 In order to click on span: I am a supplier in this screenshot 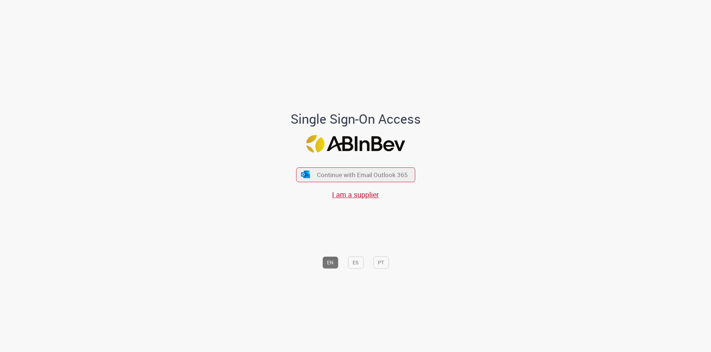, I will do `click(356, 195)`.